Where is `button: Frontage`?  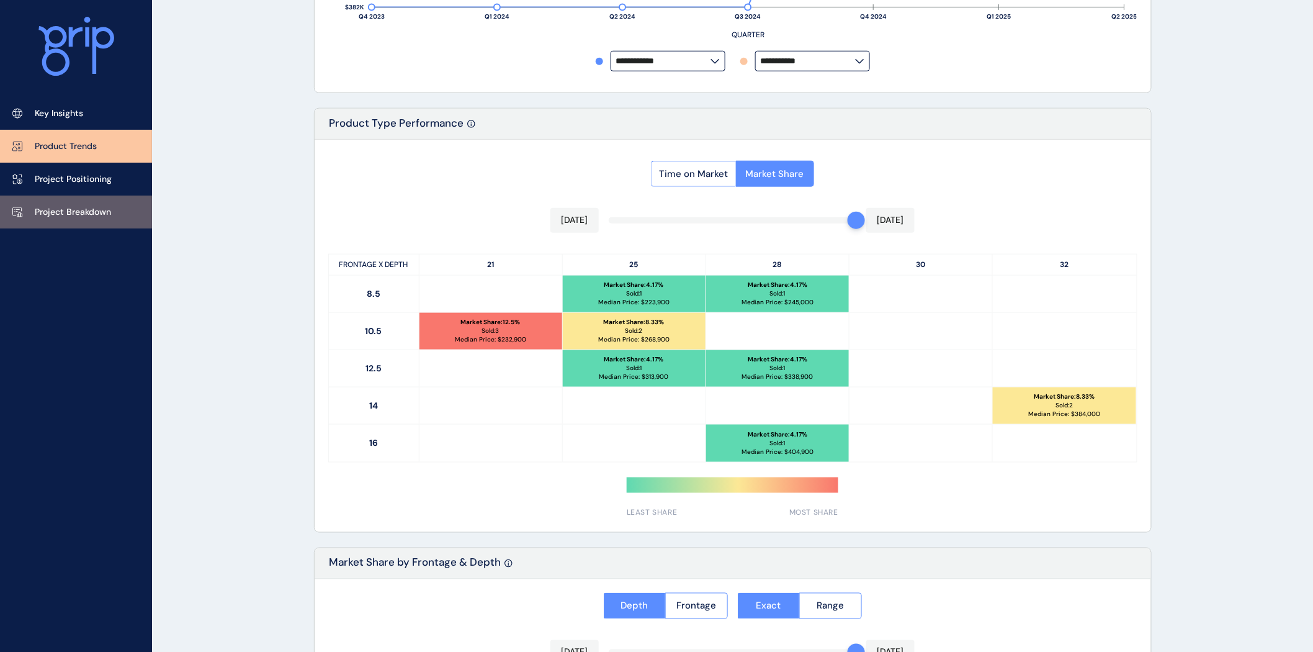
button: Frontage is located at coordinates (696, 606).